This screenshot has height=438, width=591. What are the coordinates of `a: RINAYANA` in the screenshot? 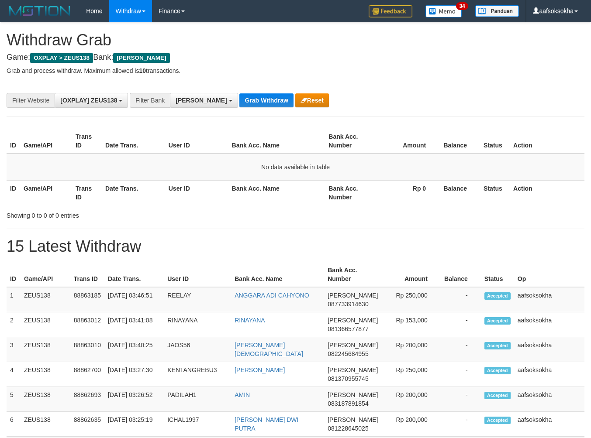 It's located at (250, 320).